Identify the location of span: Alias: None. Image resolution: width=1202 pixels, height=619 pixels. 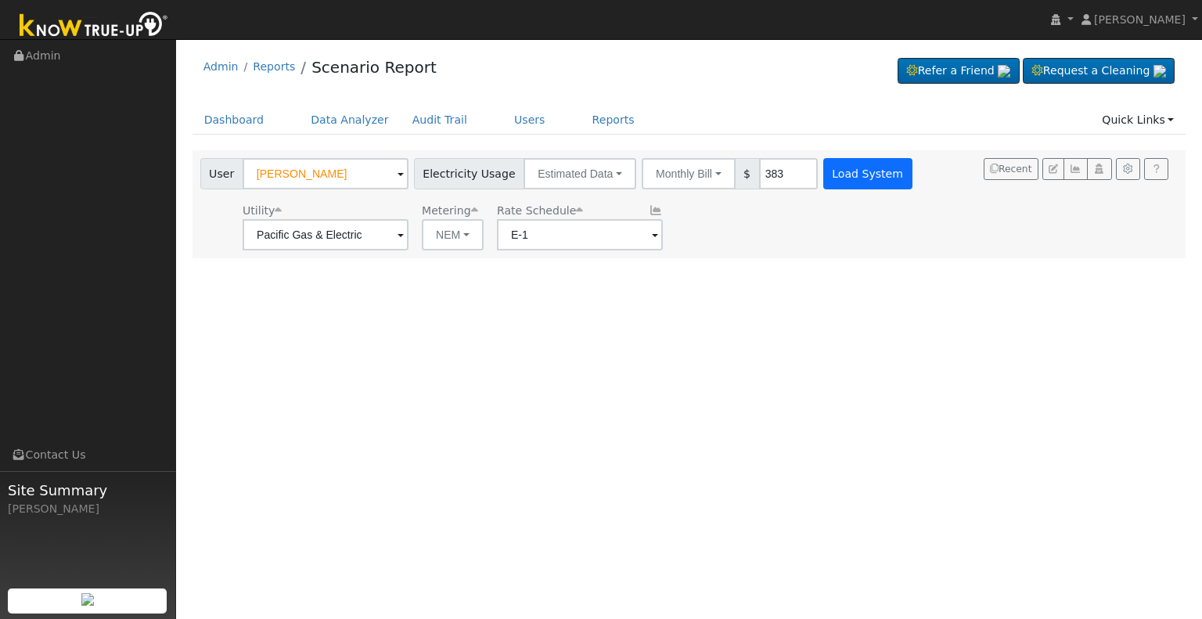
(540, 210).